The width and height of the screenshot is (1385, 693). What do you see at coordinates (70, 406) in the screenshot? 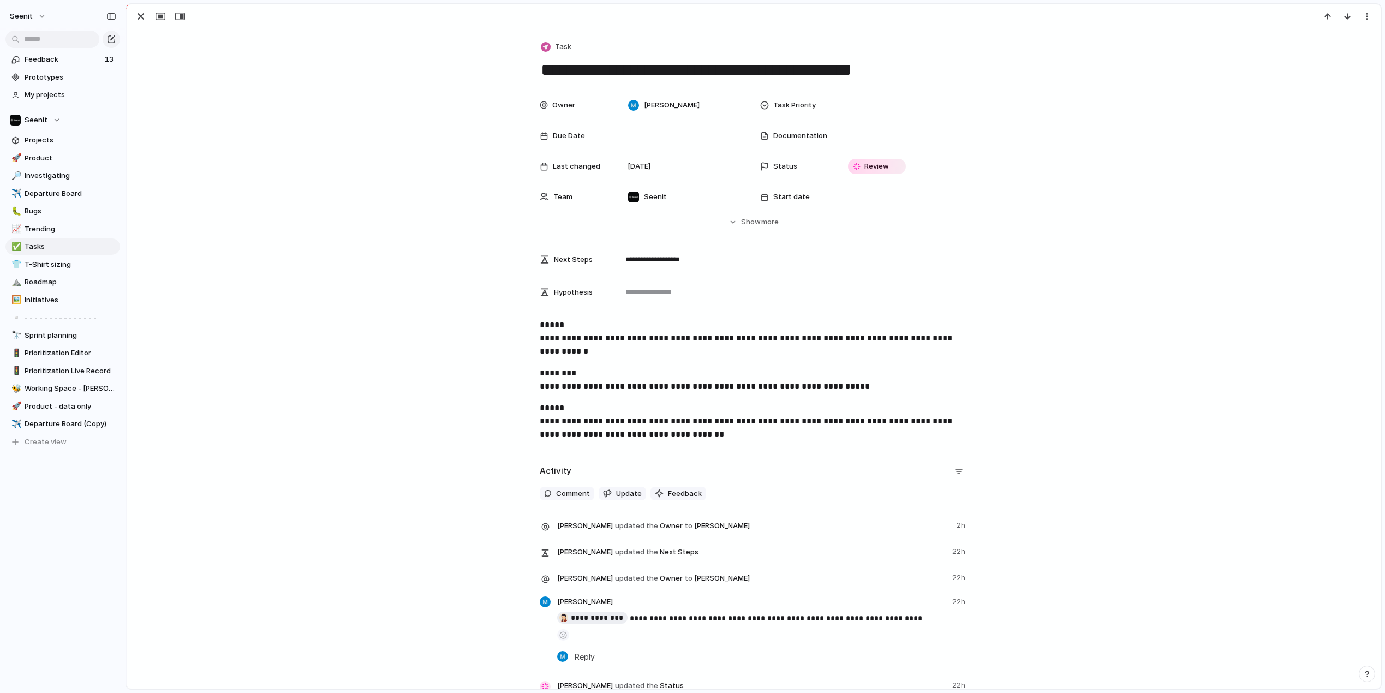
I see `span: Product - data only` at bounding box center [70, 406].